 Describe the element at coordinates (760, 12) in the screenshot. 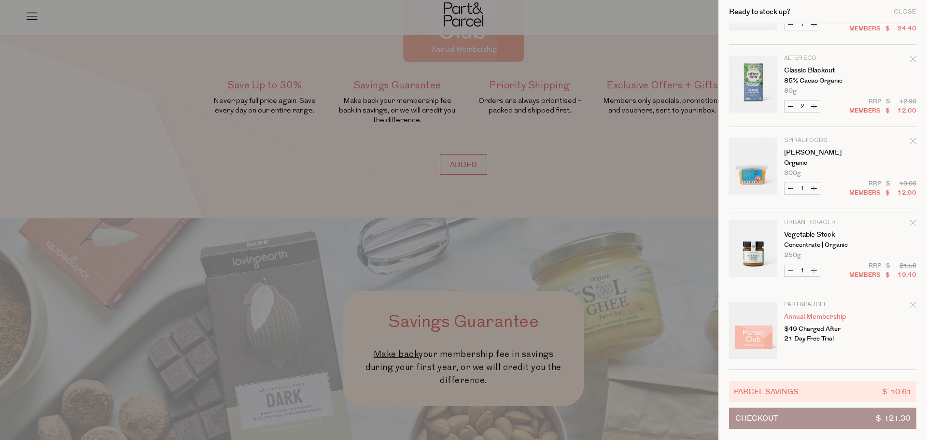

I see `h2: Ready to stock up?` at that location.